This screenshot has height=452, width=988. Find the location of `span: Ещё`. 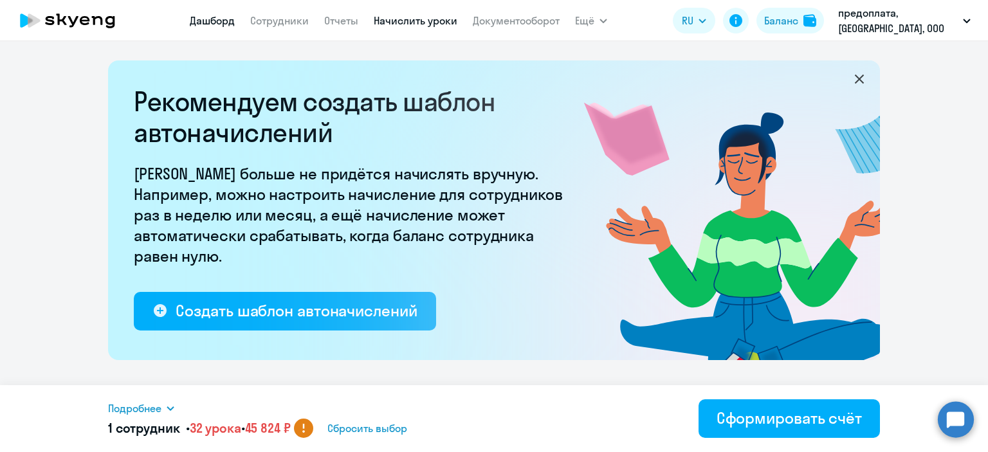

span: Ещё is located at coordinates (584, 21).